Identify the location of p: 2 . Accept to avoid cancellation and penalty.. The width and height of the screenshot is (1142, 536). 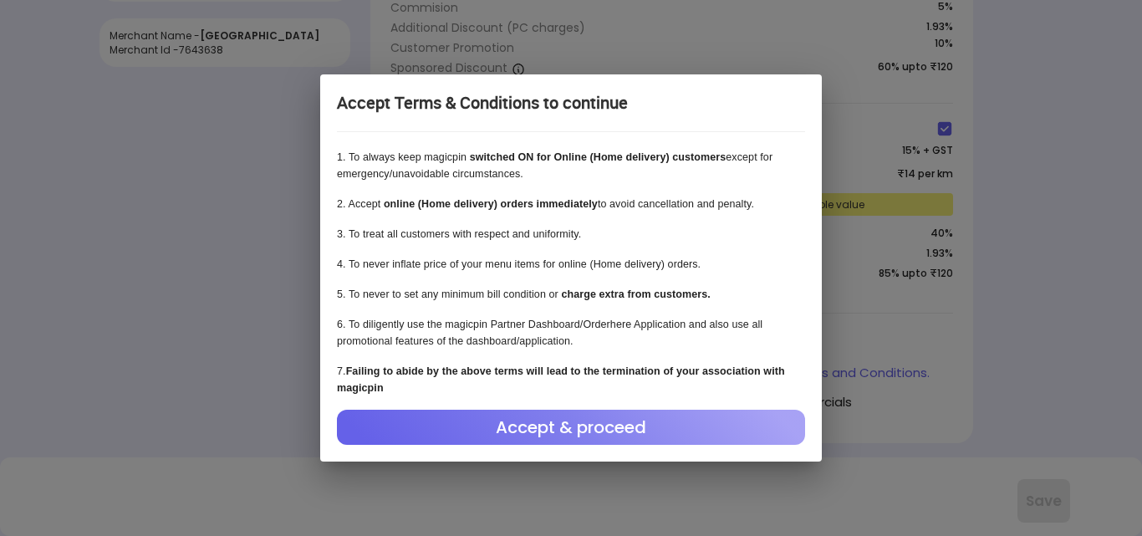
(571, 204).